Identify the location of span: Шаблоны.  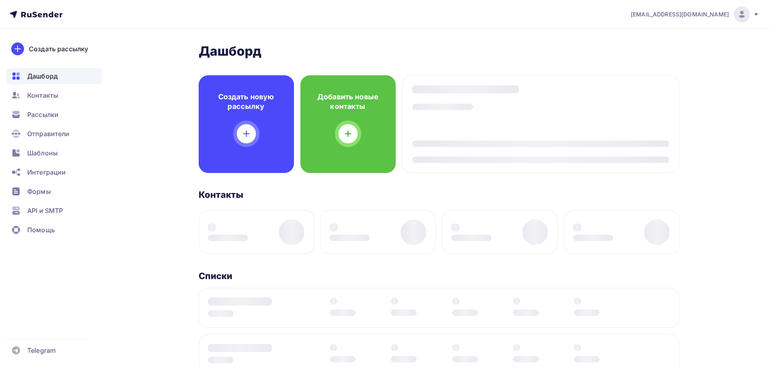
(42, 153).